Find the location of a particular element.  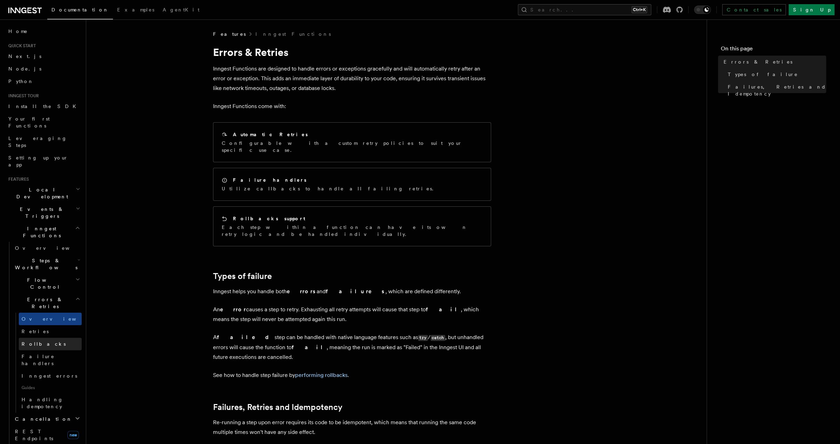

a: Setting up your app is located at coordinates (43, 161).